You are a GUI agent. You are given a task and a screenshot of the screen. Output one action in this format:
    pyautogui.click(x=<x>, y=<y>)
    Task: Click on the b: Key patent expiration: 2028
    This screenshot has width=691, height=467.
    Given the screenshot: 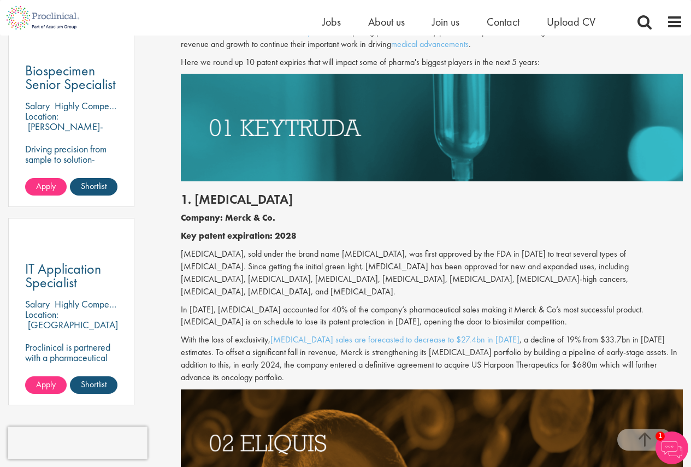 What is the action you would take?
    pyautogui.click(x=239, y=235)
    